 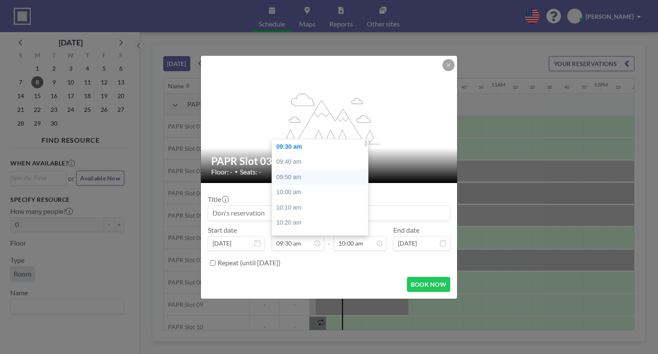 What do you see at coordinates (218, 199) in the screenshot?
I see `label: Title` at bounding box center [218, 199].